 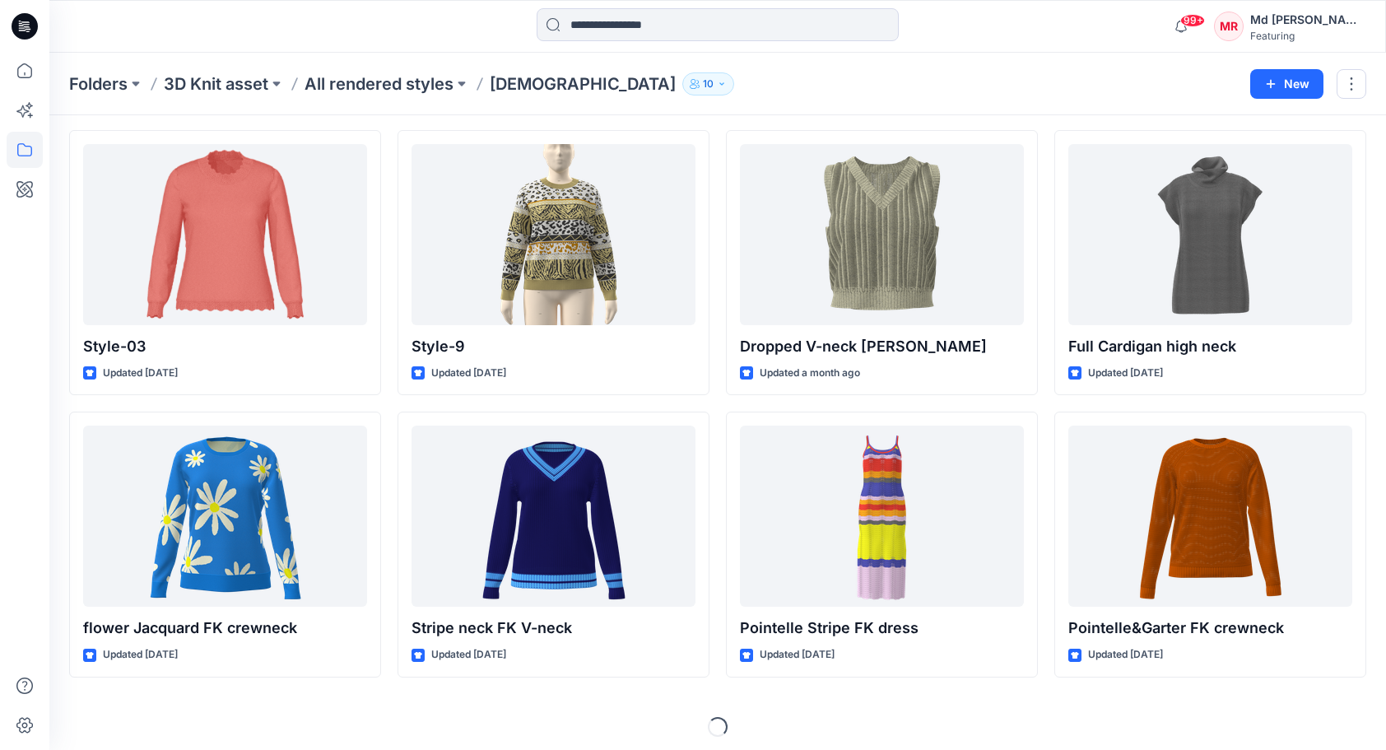 I want to click on p: 10, so click(x=708, y=84).